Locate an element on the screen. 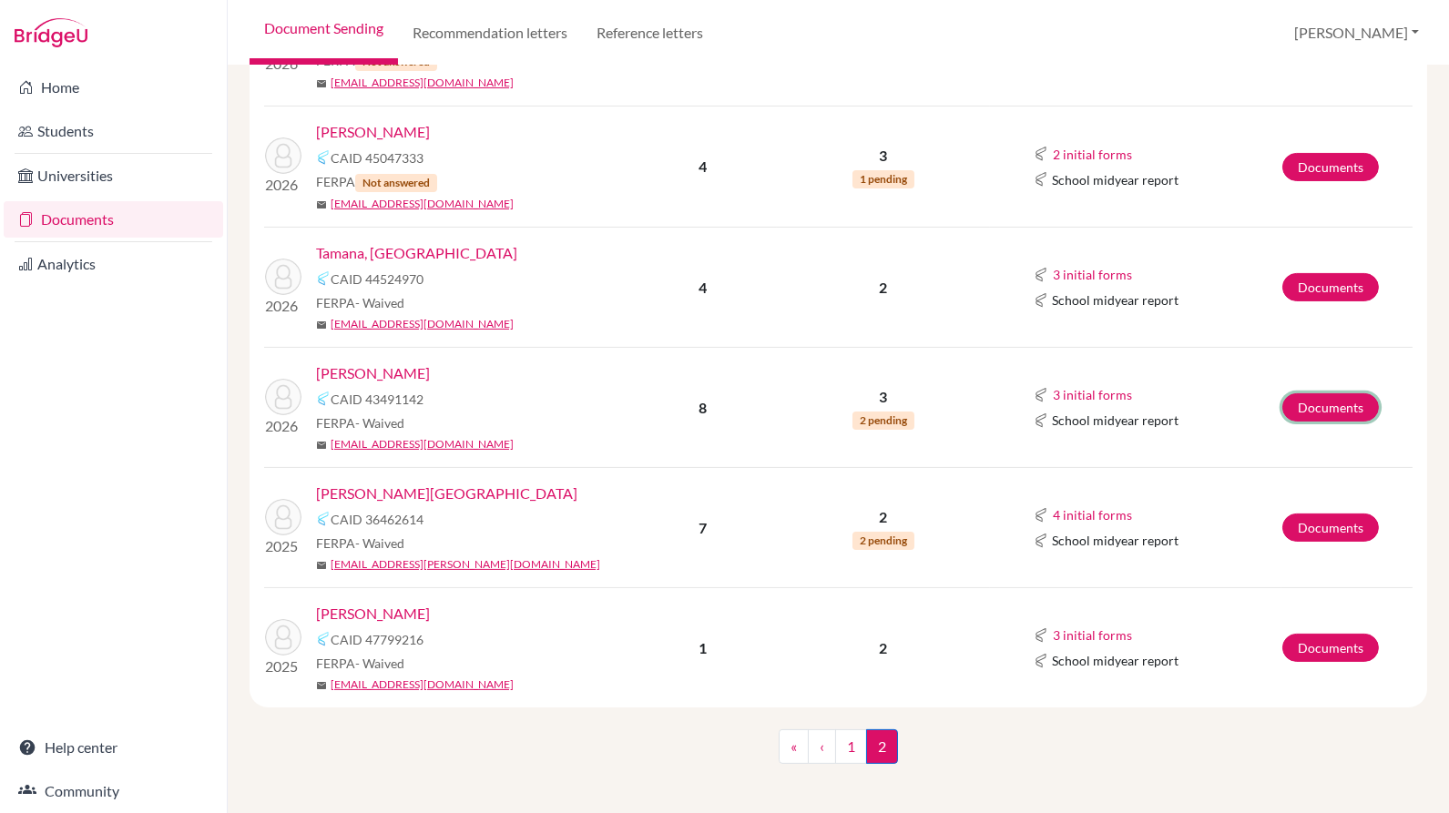  span: 1 pending is located at coordinates (883, 179).